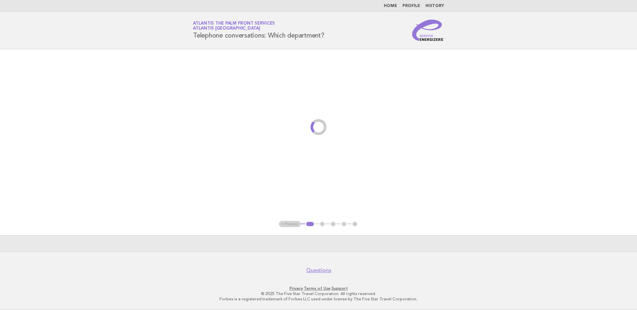 Image resolution: width=637 pixels, height=310 pixels. What do you see at coordinates (411, 6) in the screenshot?
I see `a: Profile` at bounding box center [411, 6].